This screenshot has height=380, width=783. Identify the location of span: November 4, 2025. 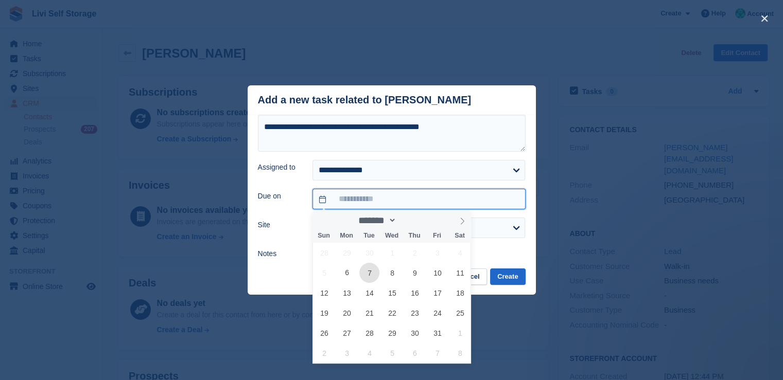
(369, 353).